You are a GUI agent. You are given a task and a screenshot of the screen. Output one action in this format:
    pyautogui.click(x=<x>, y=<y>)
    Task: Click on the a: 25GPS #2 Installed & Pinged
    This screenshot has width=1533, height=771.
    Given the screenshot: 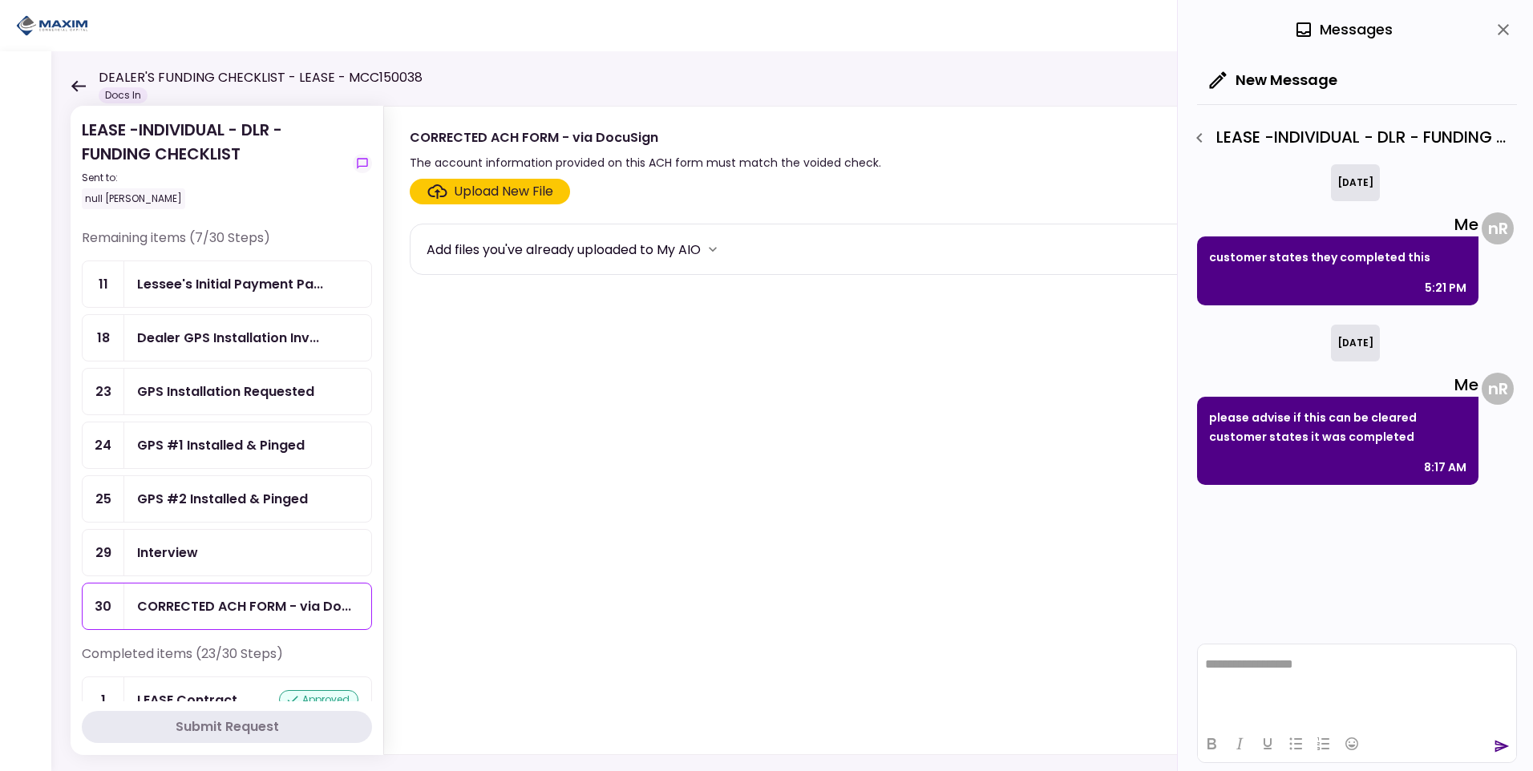 What is the action you would take?
    pyautogui.click(x=227, y=499)
    